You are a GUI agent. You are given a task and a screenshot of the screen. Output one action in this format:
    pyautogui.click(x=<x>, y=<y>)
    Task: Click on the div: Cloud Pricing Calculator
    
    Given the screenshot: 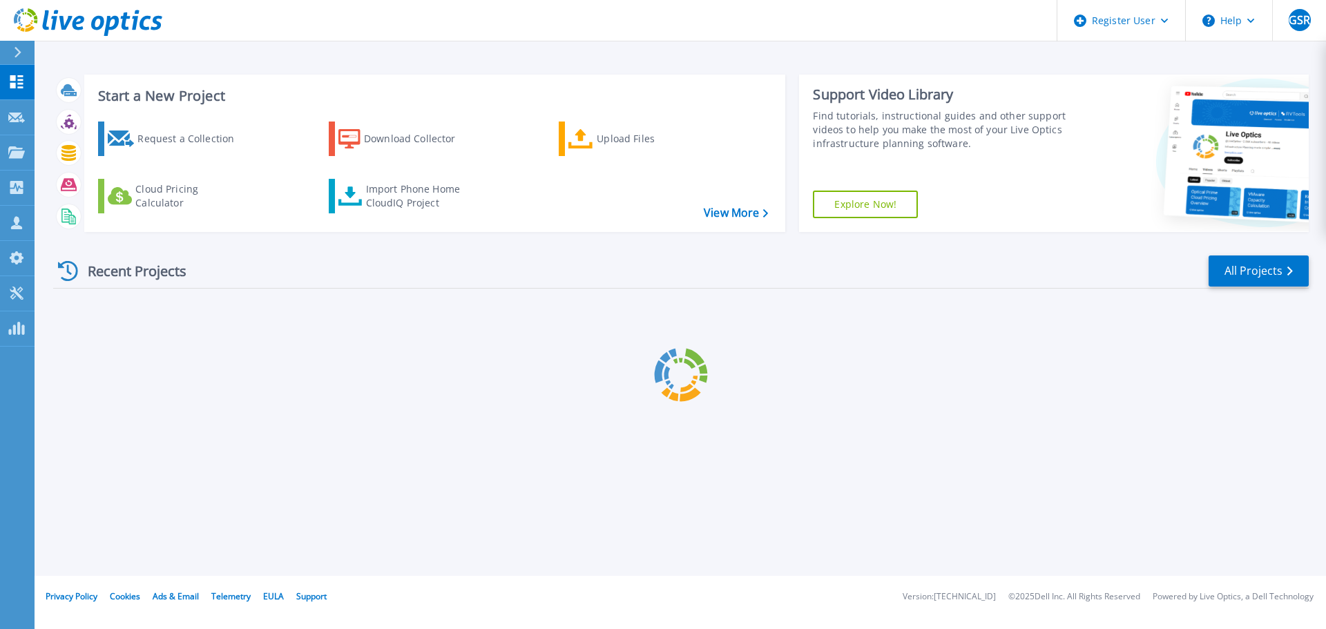 What is the action you would take?
    pyautogui.click(x=191, y=196)
    